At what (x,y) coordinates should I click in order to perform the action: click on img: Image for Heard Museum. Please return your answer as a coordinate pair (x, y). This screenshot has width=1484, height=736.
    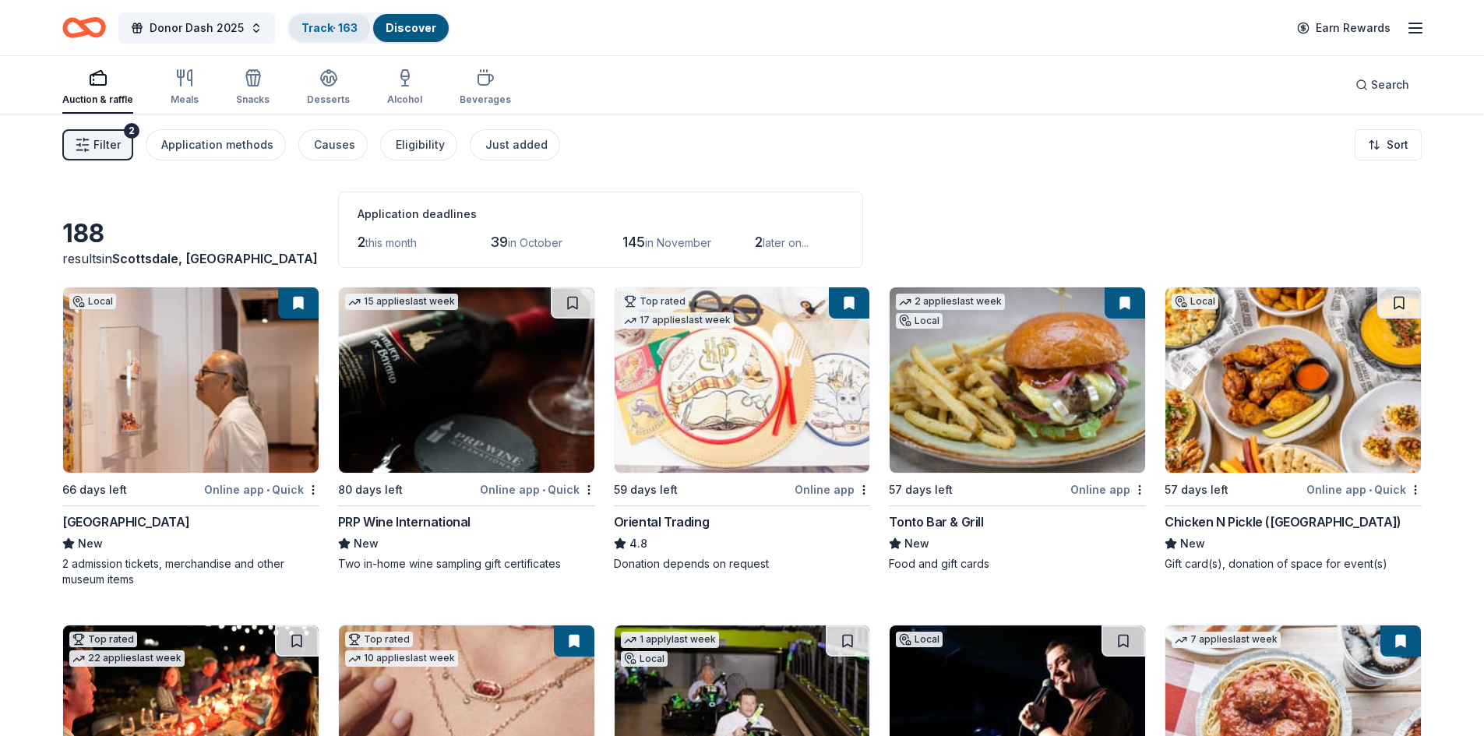
    Looking at the image, I should click on (191, 380).